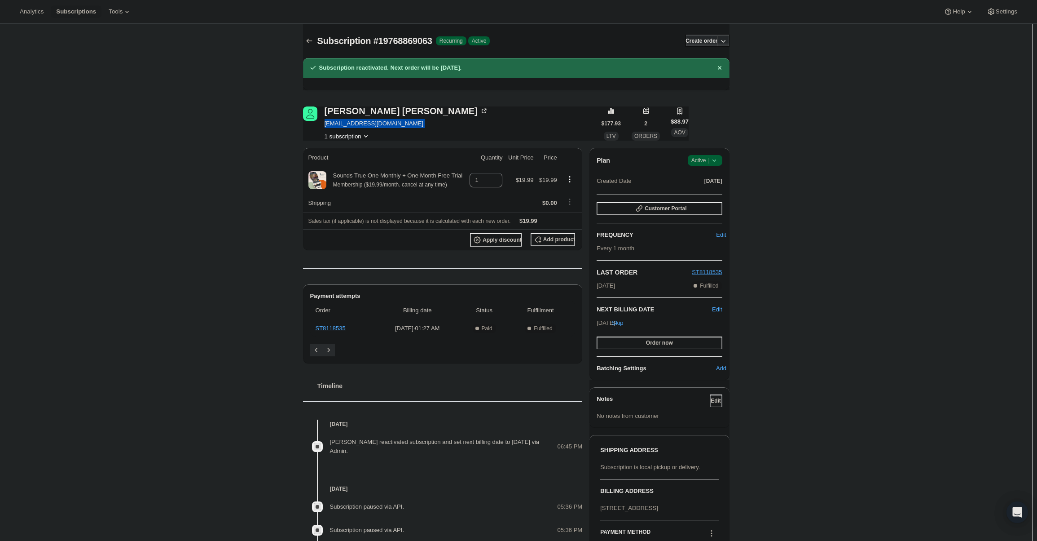 The height and width of the screenshot is (541, 1037). Describe the element at coordinates (385, 158) in the screenshot. I see `th: Product` at that location.